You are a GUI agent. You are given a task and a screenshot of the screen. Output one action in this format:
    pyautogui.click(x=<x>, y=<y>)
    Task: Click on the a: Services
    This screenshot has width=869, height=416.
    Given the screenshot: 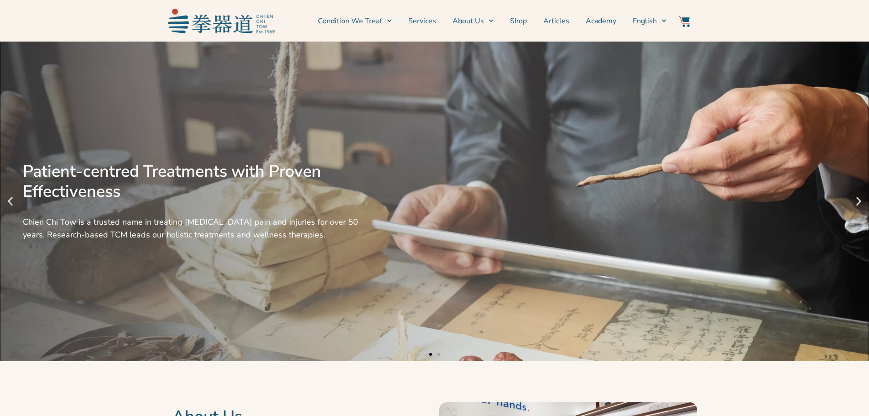 What is the action you would take?
    pyautogui.click(x=422, y=21)
    